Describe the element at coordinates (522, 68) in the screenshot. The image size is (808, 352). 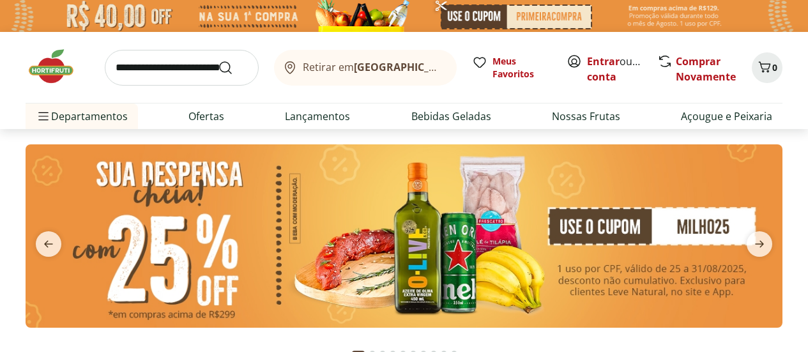
I see `span: Meus Favoritos` at that location.